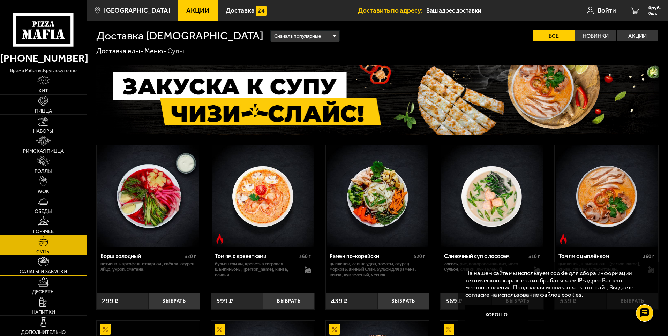 This screenshot has width=668, height=336. What do you see at coordinates (155, 51) in the screenshot?
I see `a: Меню-` at bounding box center [155, 51].